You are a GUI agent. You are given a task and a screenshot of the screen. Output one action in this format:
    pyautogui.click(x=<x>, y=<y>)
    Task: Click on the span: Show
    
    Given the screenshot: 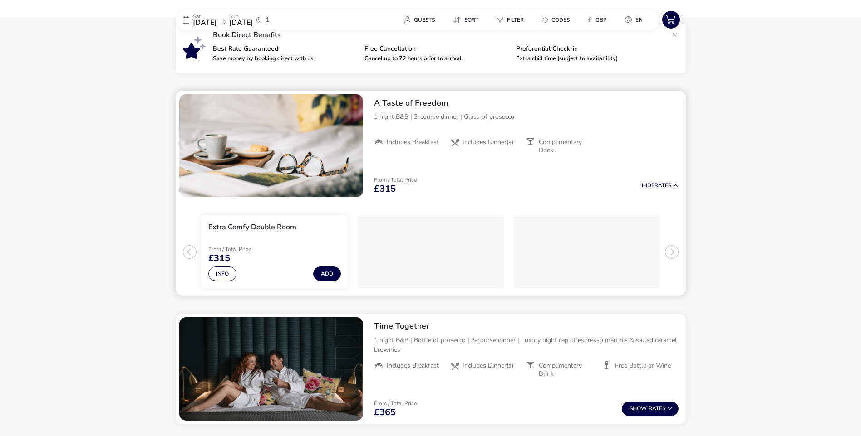 What is the action you would take?
    pyautogui.click(x=639, y=409)
    